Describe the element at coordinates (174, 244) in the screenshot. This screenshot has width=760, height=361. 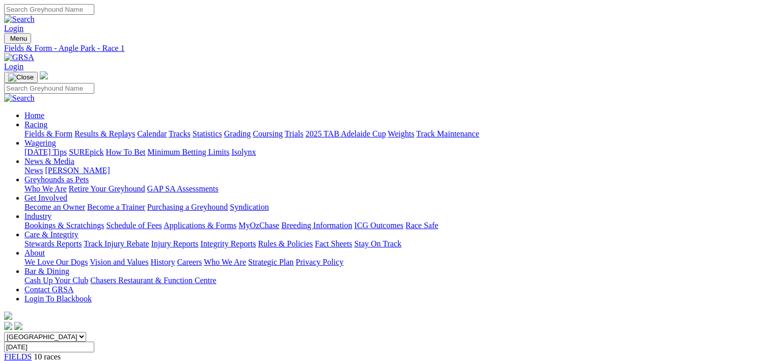
I see `a: Injury Reports` at that location.